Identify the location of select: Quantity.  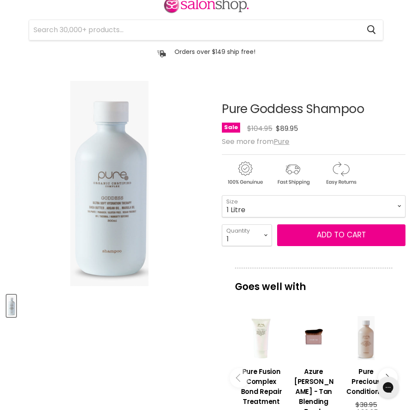
(247, 235).